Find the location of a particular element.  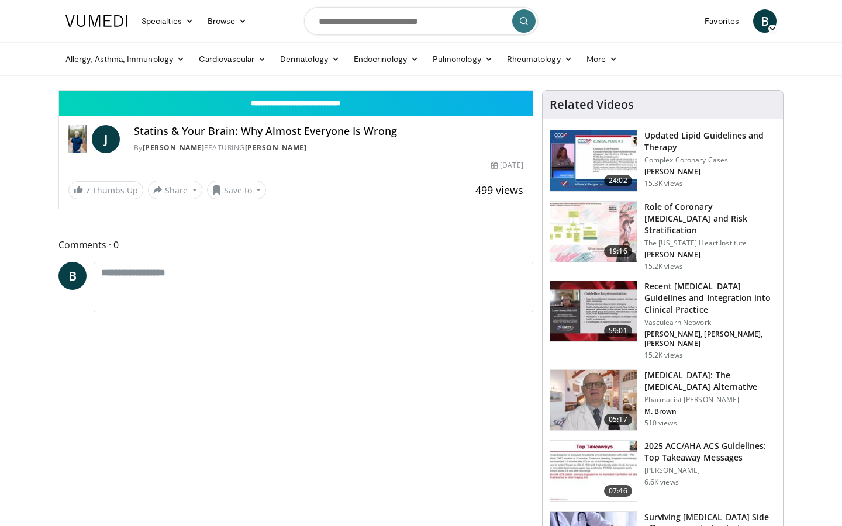

p: 510 views is located at coordinates (661, 423).